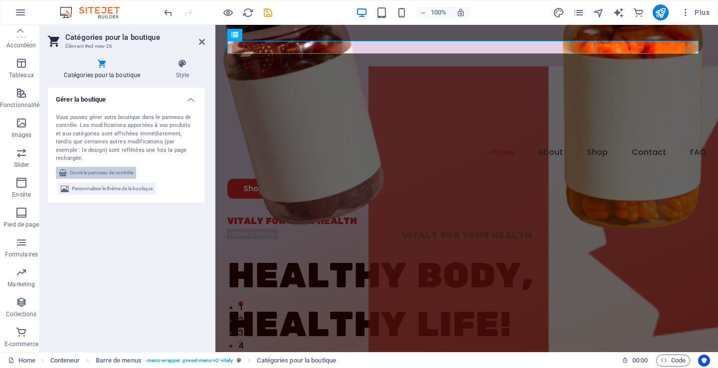  What do you see at coordinates (21, 361) in the screenshot?
I see `a: Cliquez pour annuler la sélection. Double-cliquez pour ouvrir Pages.` at bounding box center [21, 361].